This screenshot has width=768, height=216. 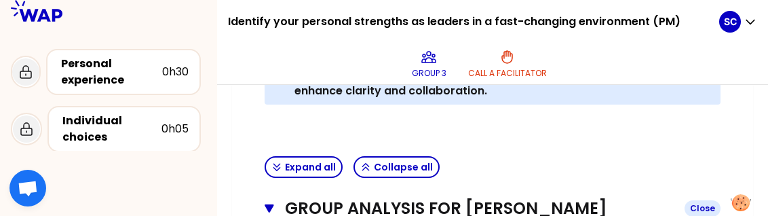 What do you see at coordinates (738, 22) in the screenshot?
I see `button: SC` at bounding box center [738, 22].